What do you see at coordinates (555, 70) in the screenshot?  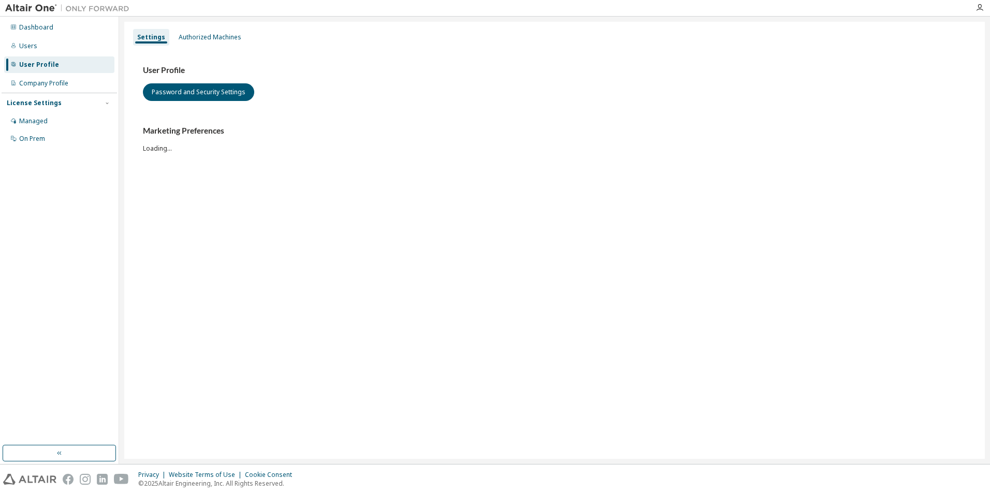 I see `h3: User Profile` at bounding box center [555, 70].